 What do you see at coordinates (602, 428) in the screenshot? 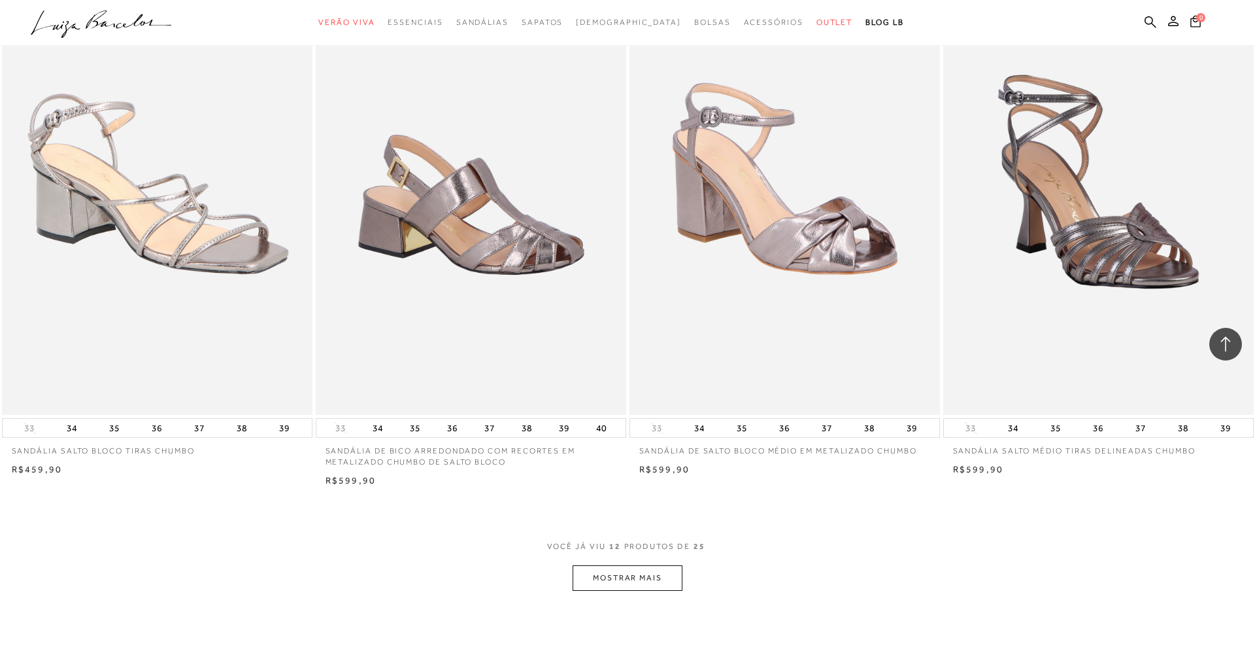
I see `button: 40` at bounding box center [602, 428].